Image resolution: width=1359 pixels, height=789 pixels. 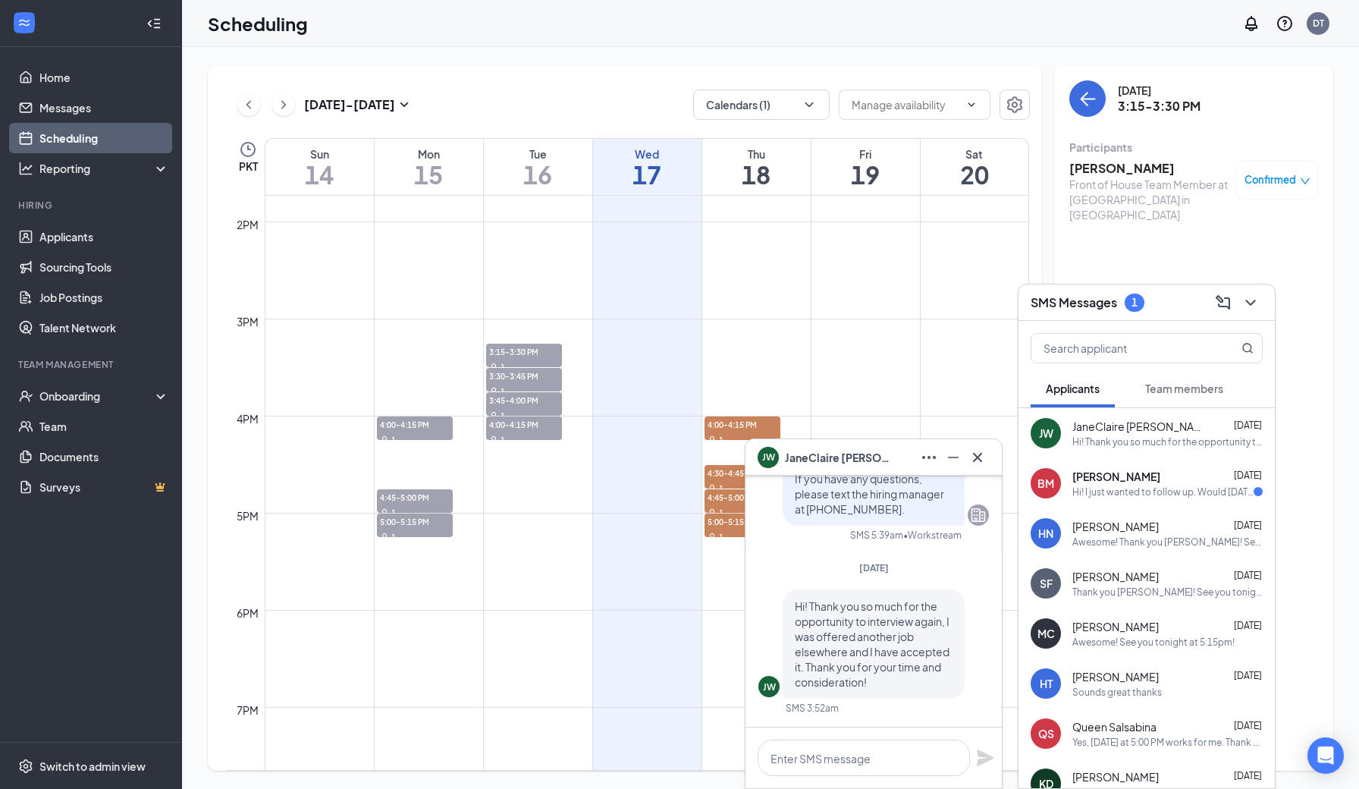 What do you see at coordinates (1114, 726) in the screenshot?
I see `span: Queen Salsabina` at bounding box center [1114, 726].